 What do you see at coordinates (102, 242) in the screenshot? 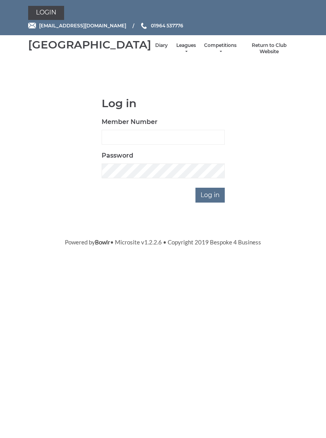
I see `a: Bowlr` at bounding box center [102, 242].